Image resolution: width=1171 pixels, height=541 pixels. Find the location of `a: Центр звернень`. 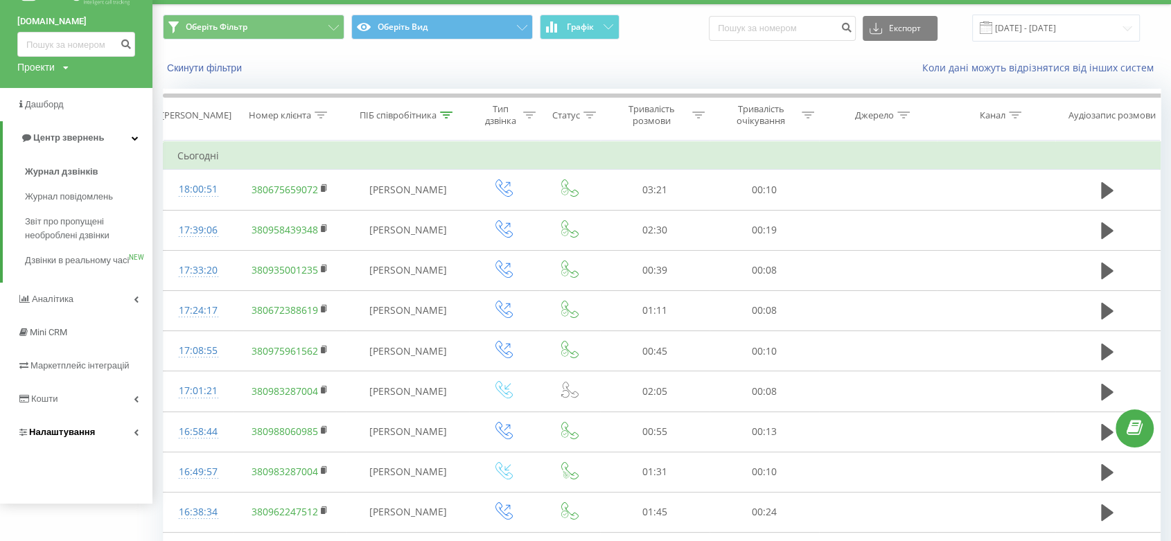

a: Центр звернень is located at coordinates (78, 138).